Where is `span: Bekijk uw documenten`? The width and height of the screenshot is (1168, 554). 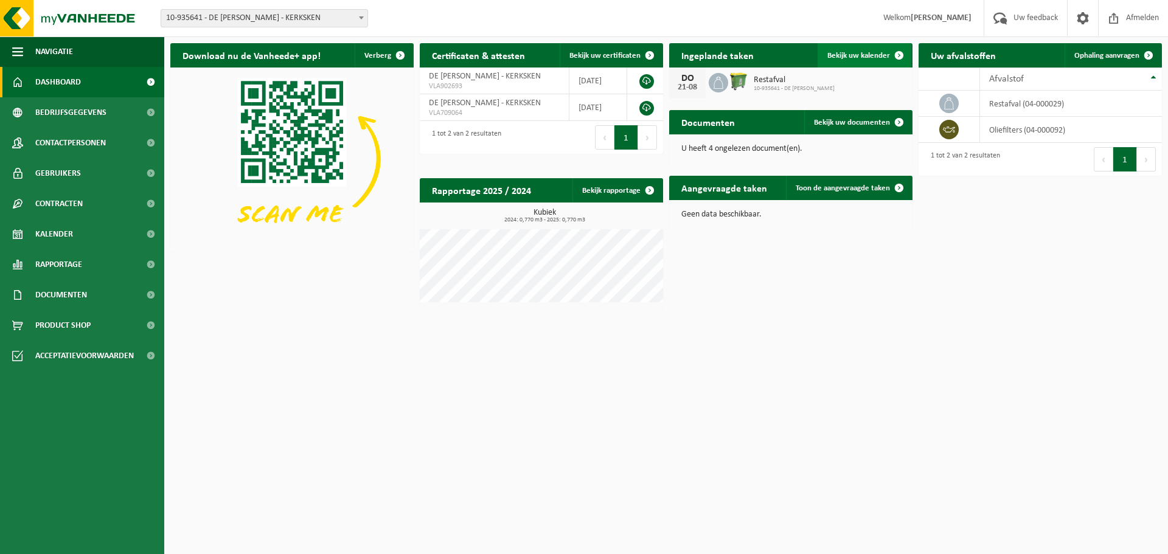 span: Bekijk uw documenten is located at coordinates (851, 122).